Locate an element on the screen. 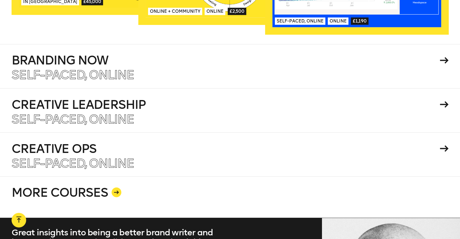 The width and height of the screenshot is (460, 239). span: £1,190 is located at coordinates (359, 21).